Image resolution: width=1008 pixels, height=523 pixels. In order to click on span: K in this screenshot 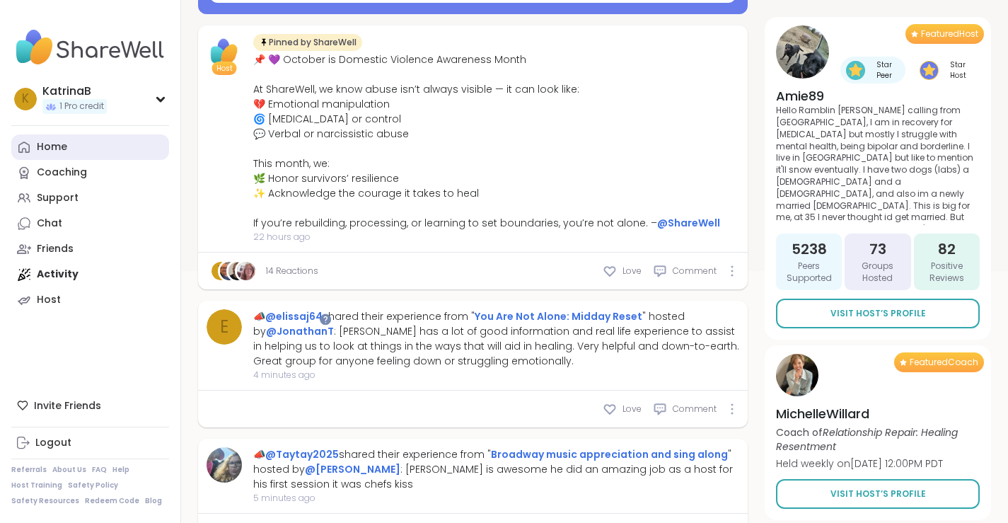, I will do `click(25, 99)`.